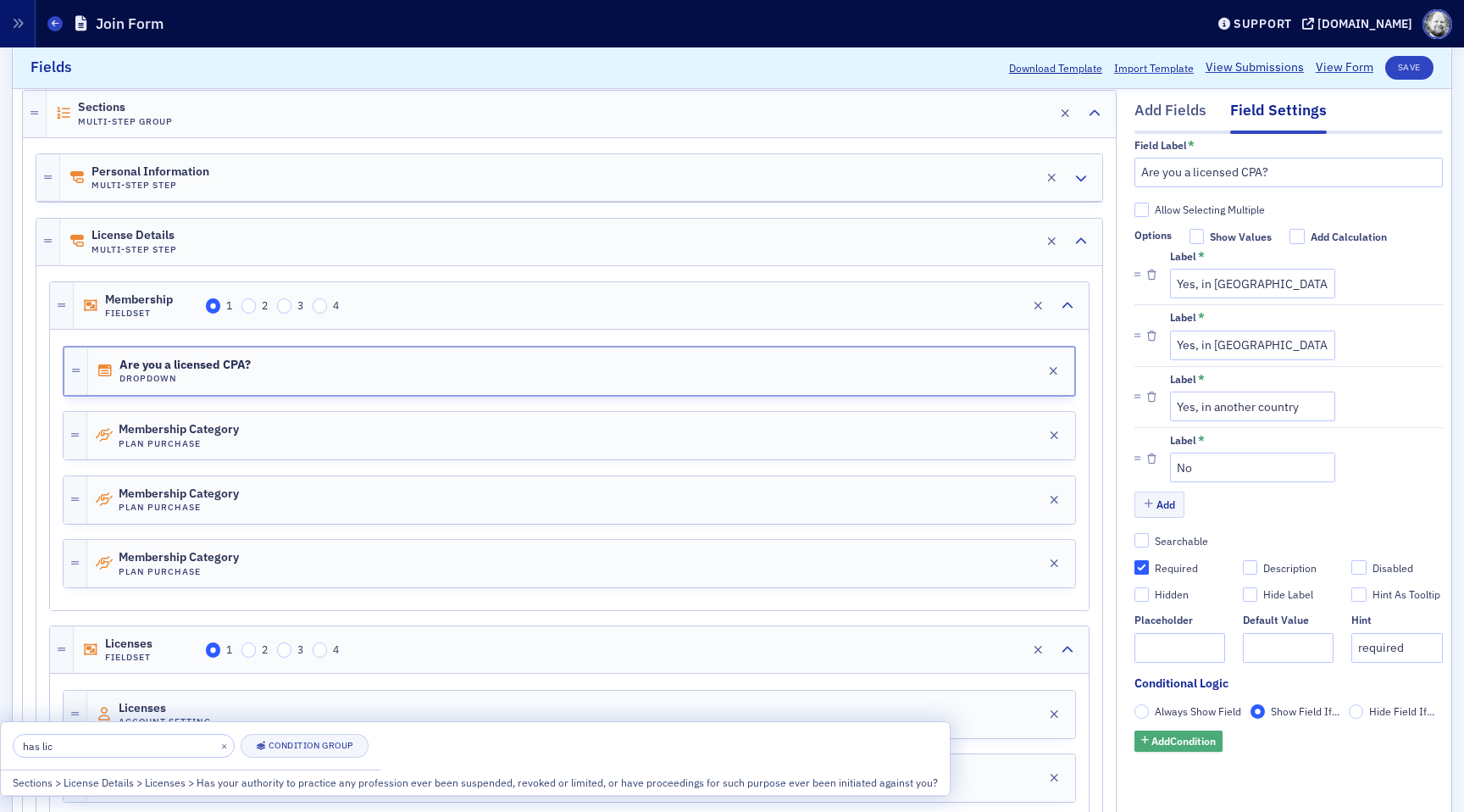  I want to click on div: Field Settings, so click(1278, 117).